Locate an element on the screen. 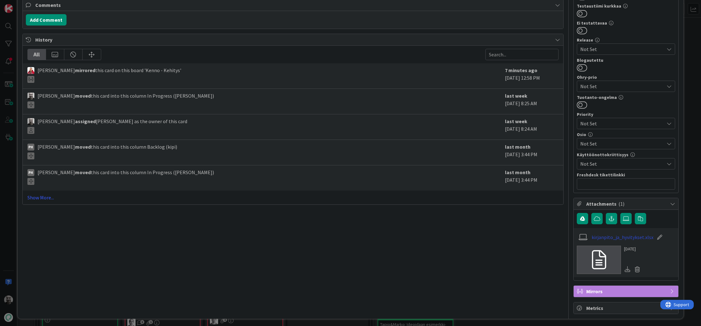  div: Download is located at coordinates (628, 270).